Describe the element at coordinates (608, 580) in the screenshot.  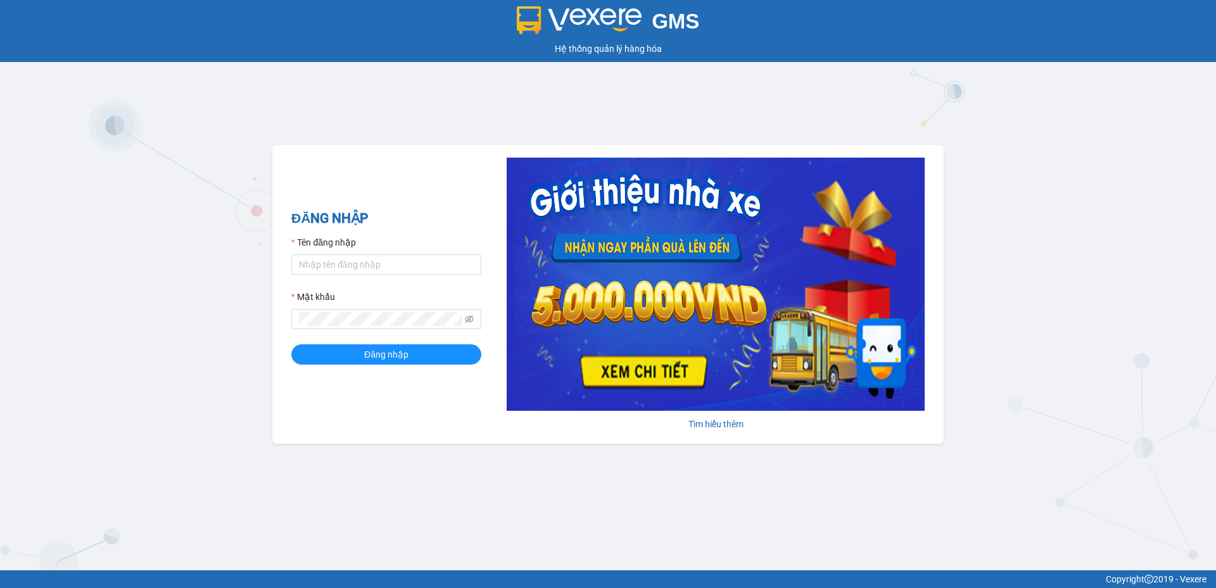
I see `div: Copyright 2019 - Vexere` at that location.